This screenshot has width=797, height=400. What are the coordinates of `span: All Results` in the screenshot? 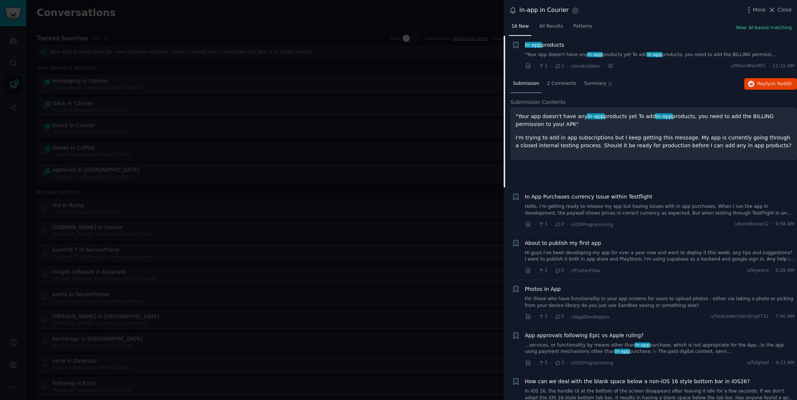 It's located at (551, 27).